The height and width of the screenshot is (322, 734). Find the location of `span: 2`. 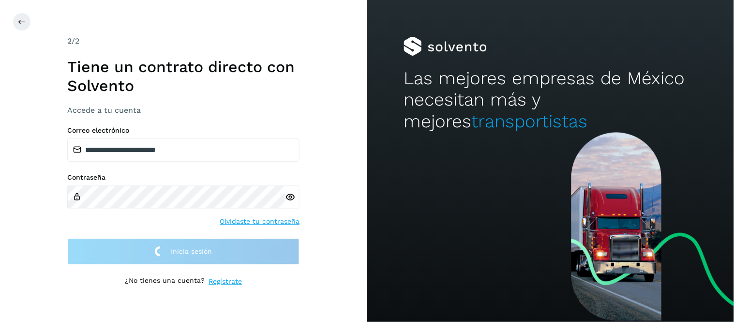

span: 2 is located at coordinates (69, 41).